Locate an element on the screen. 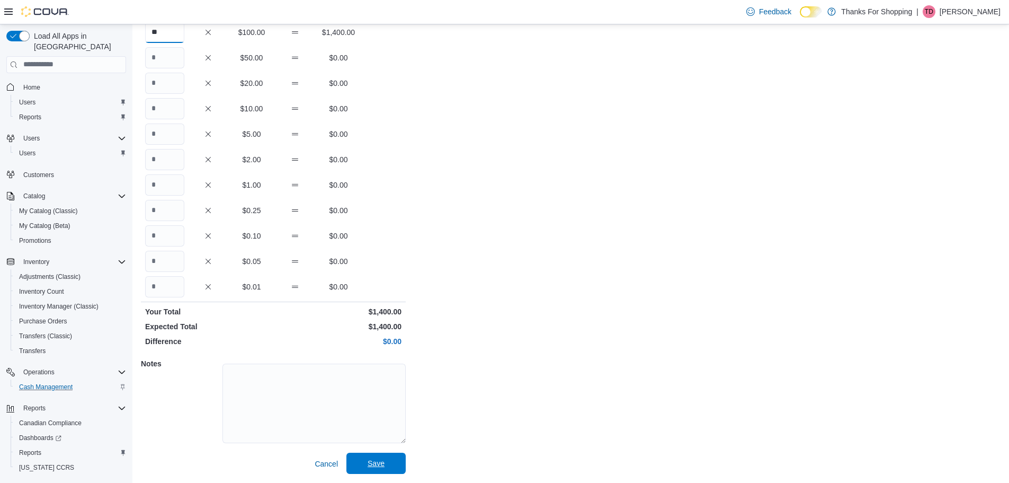 This screenshot has height=483, width=1009. button: Save is located at coordinates (376, 463).